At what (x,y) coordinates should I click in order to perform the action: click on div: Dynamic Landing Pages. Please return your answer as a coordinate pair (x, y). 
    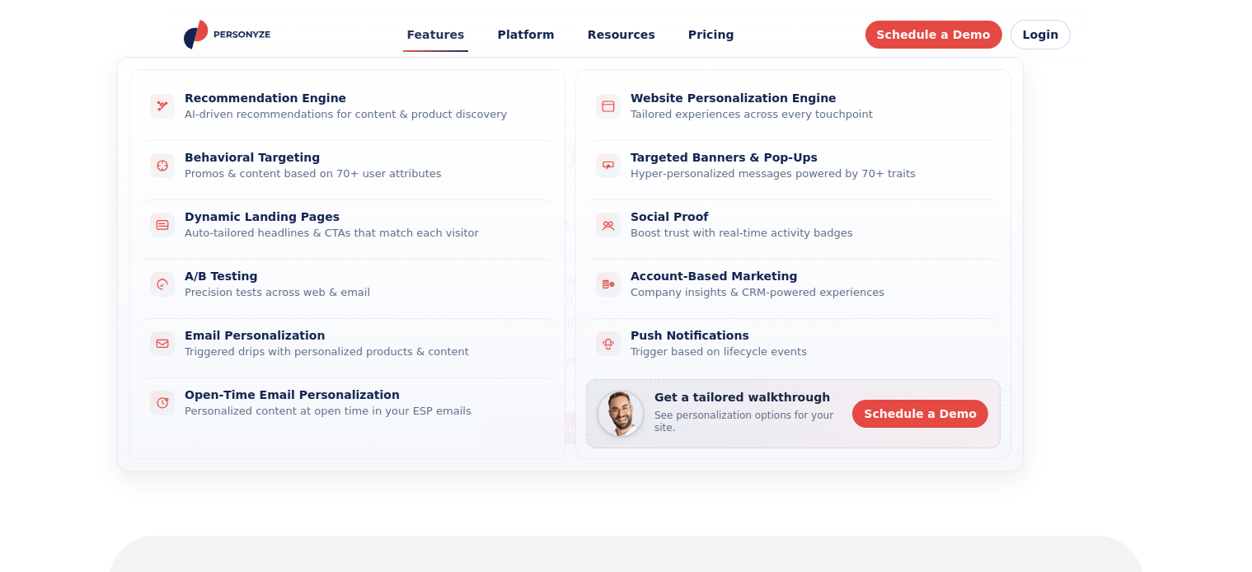
    Looking at the image, I should click on (359, 217).